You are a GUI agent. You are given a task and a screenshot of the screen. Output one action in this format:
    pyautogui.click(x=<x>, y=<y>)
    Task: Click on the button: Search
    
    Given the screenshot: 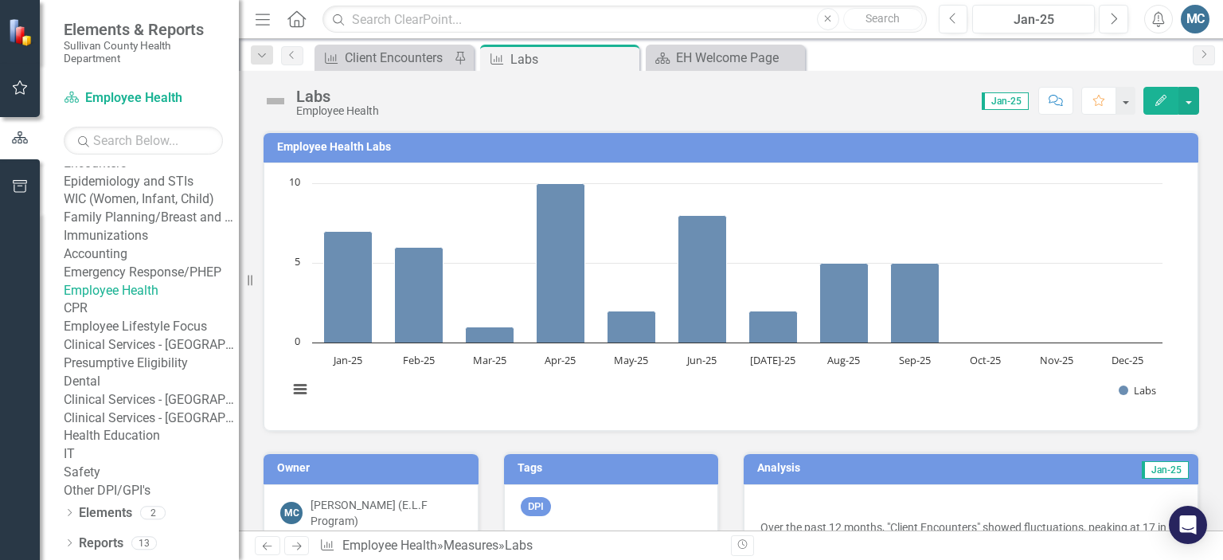 What is the action you would take?
    pyautogui.click(x=883, y=19)
    